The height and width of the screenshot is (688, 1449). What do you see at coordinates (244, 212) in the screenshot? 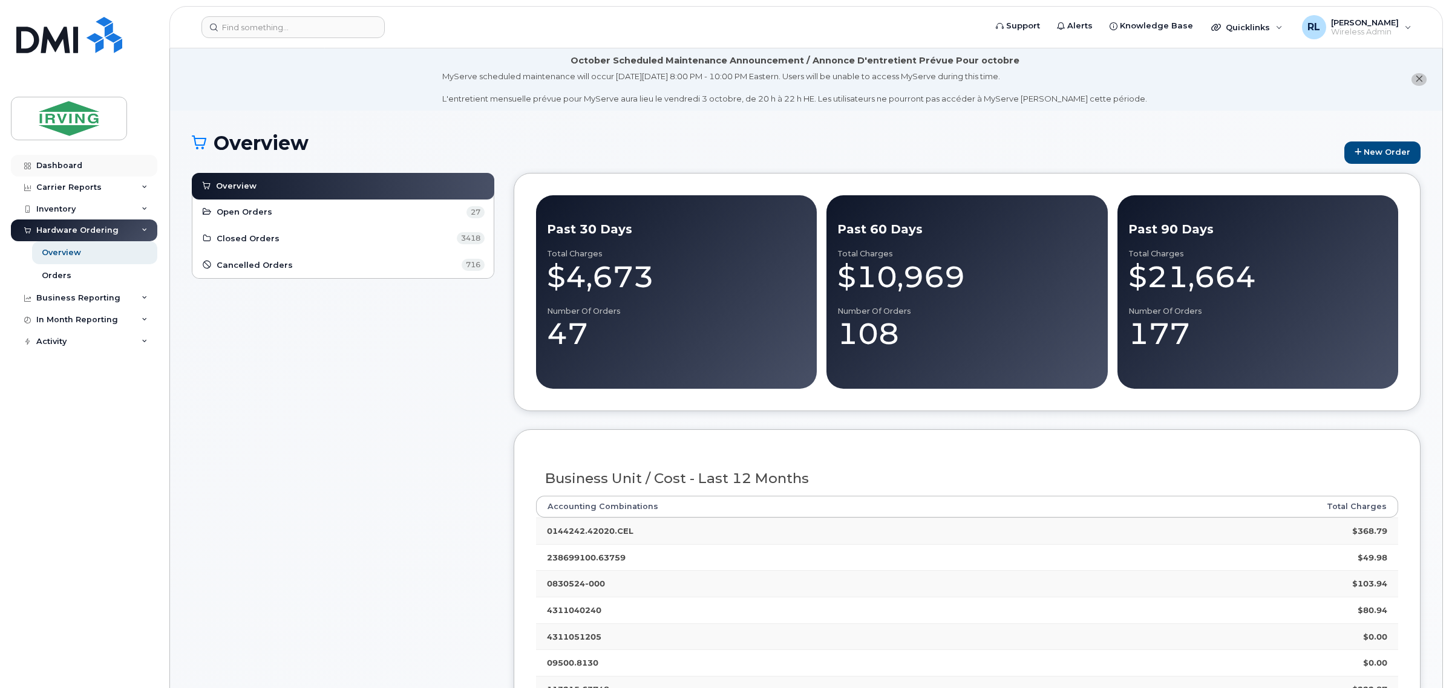
I see `span: Open Orders` at bounding box center [244, 212].